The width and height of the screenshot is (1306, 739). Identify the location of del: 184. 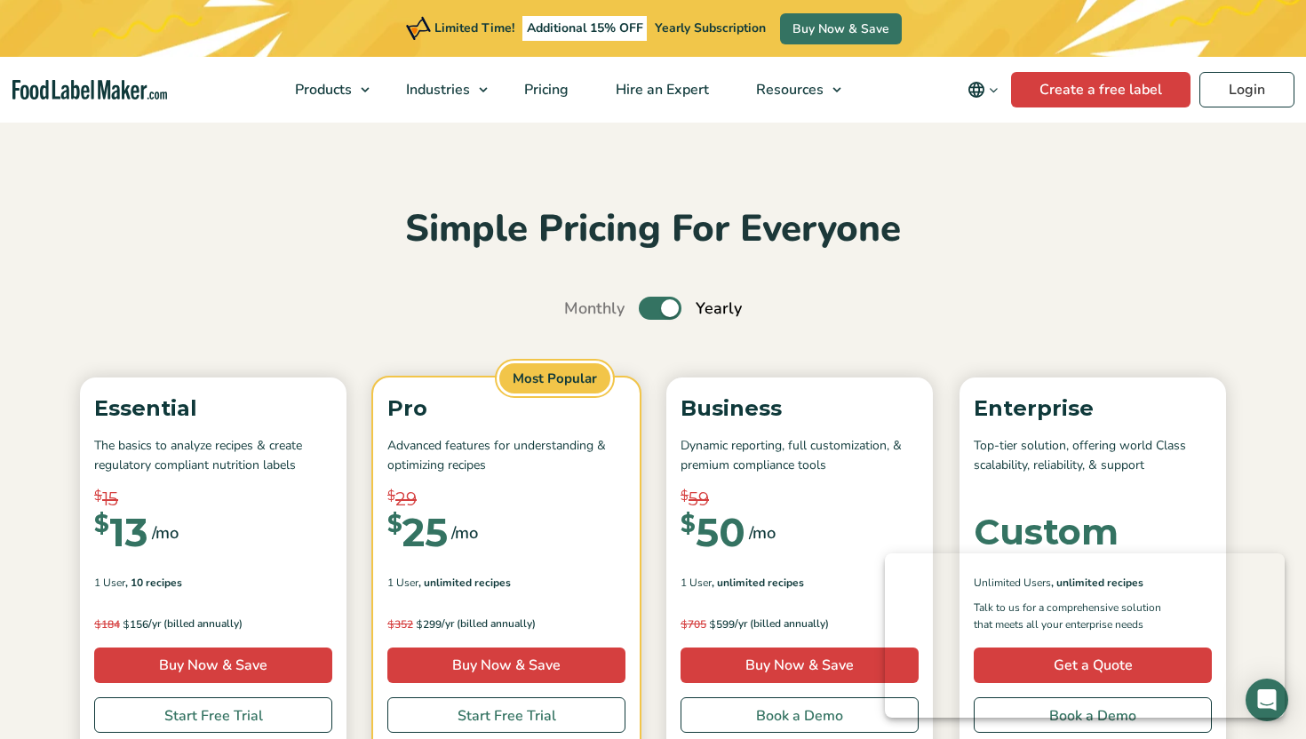
(107, 625).